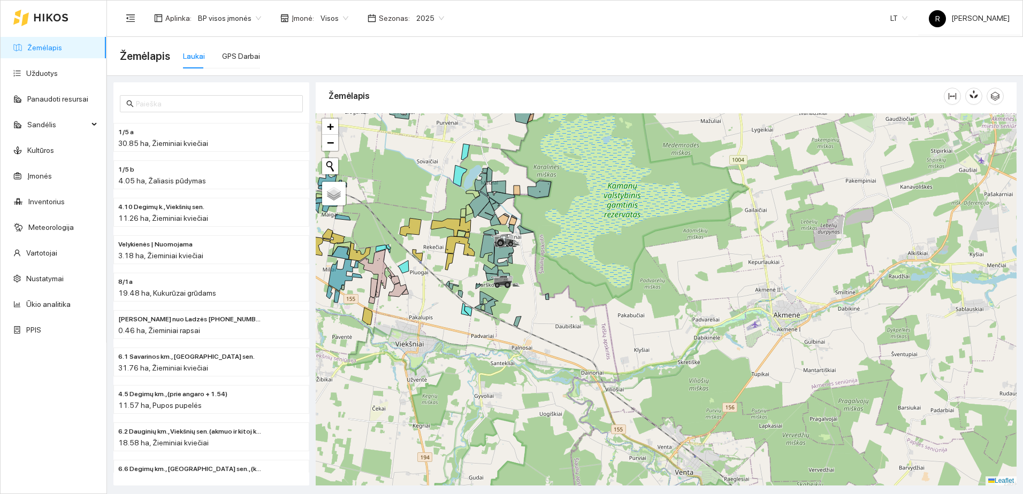 This screenshot has width=1023, height=494. I want to click on span: 18.58 ha, Žieminiai kviečiai, so click(163, 443).